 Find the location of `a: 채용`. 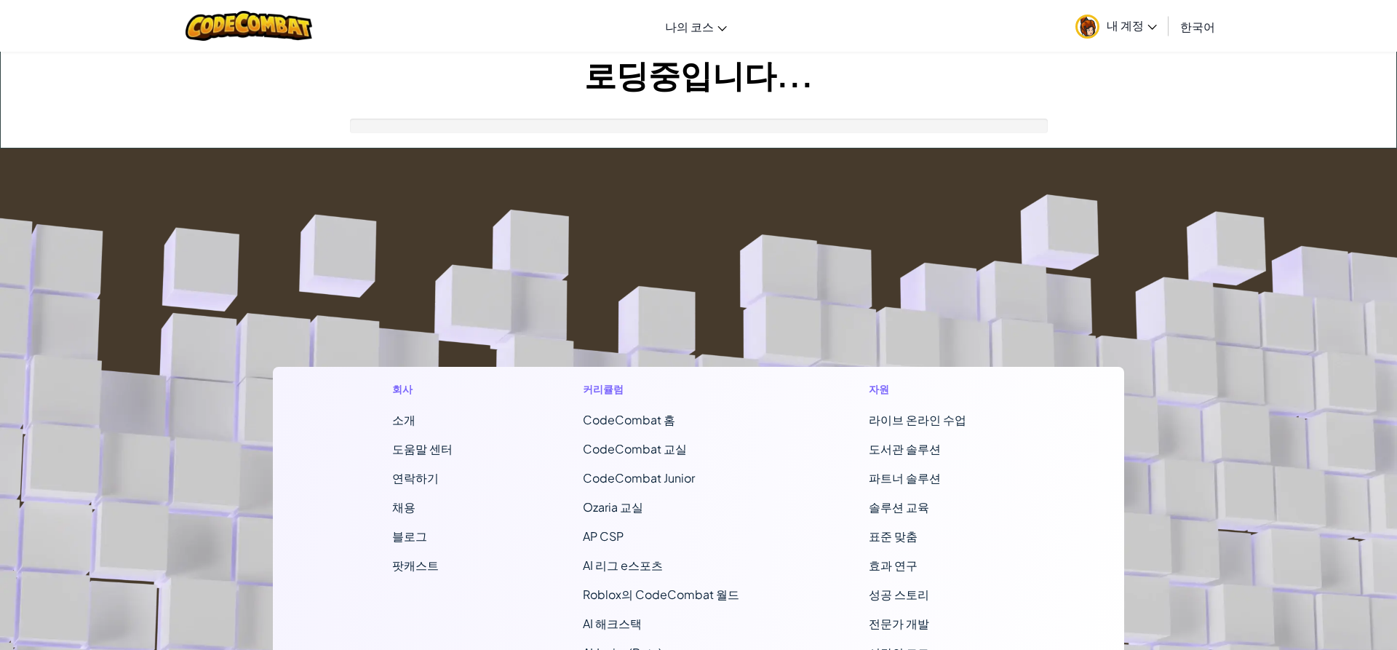

a: 채용 is located at coordinates (404, 506).